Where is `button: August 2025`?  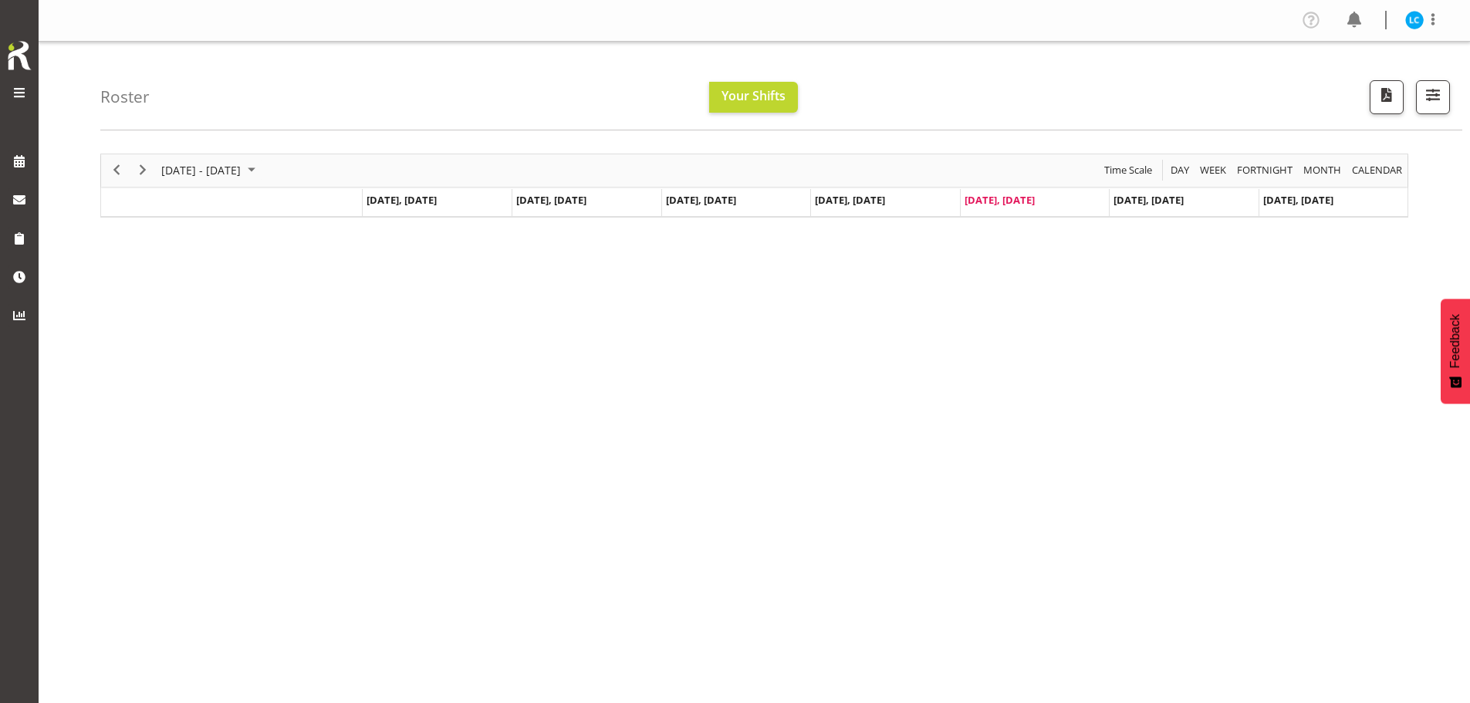 button: August 2025 is located at coordinates (211, 170).